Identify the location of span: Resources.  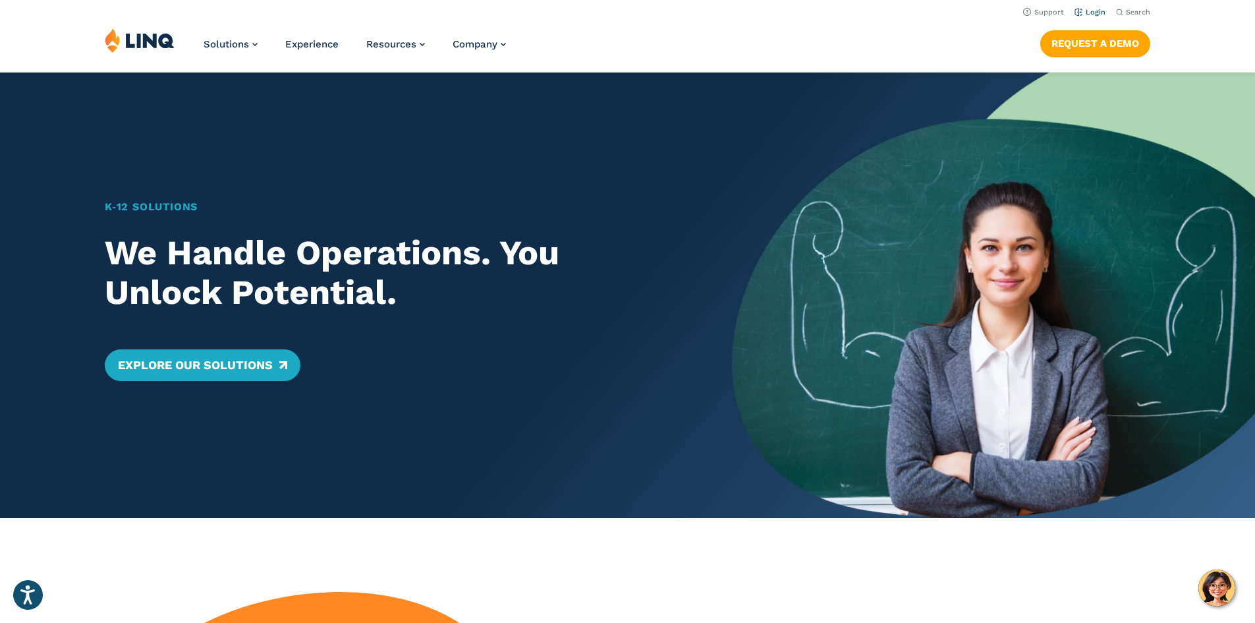
(391, 44).